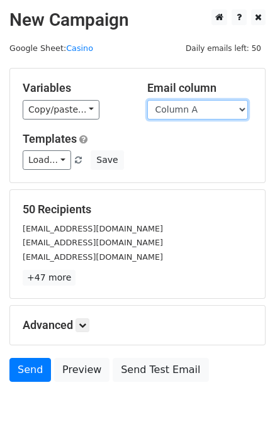 The width and height of the screenshot is (275, 429). Describe the element at coordinates (200, 88) in the screenshot. I see `h5: Email column` at that location.